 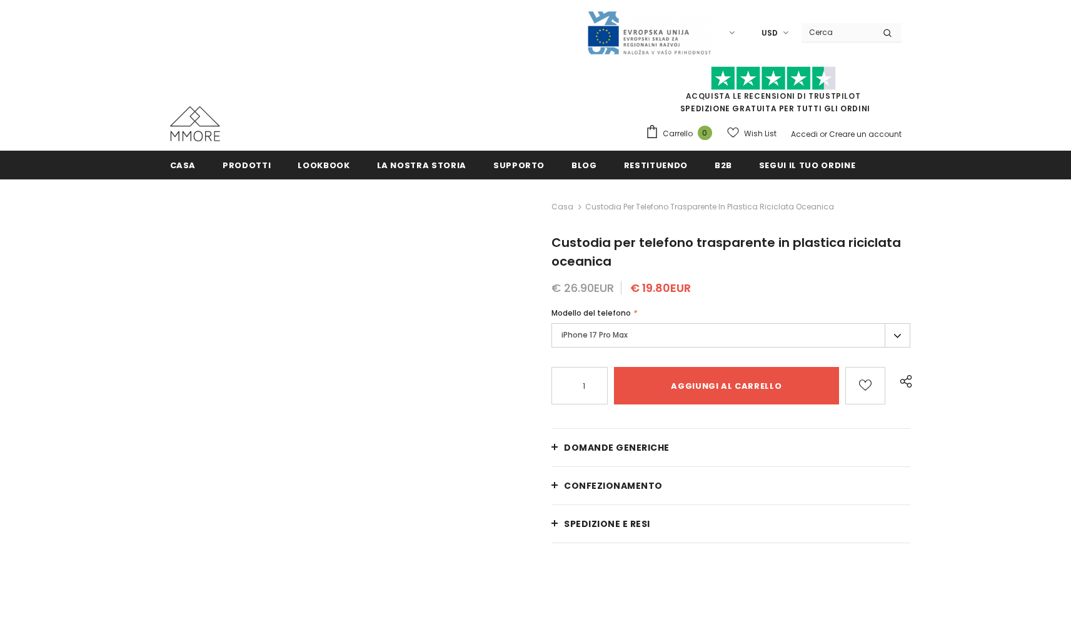 What do you see at coordinates (773, 96) in the screenshot?
I see `a: Acquista le recensioni di TrustPilot` at bounding box center [773, 96].